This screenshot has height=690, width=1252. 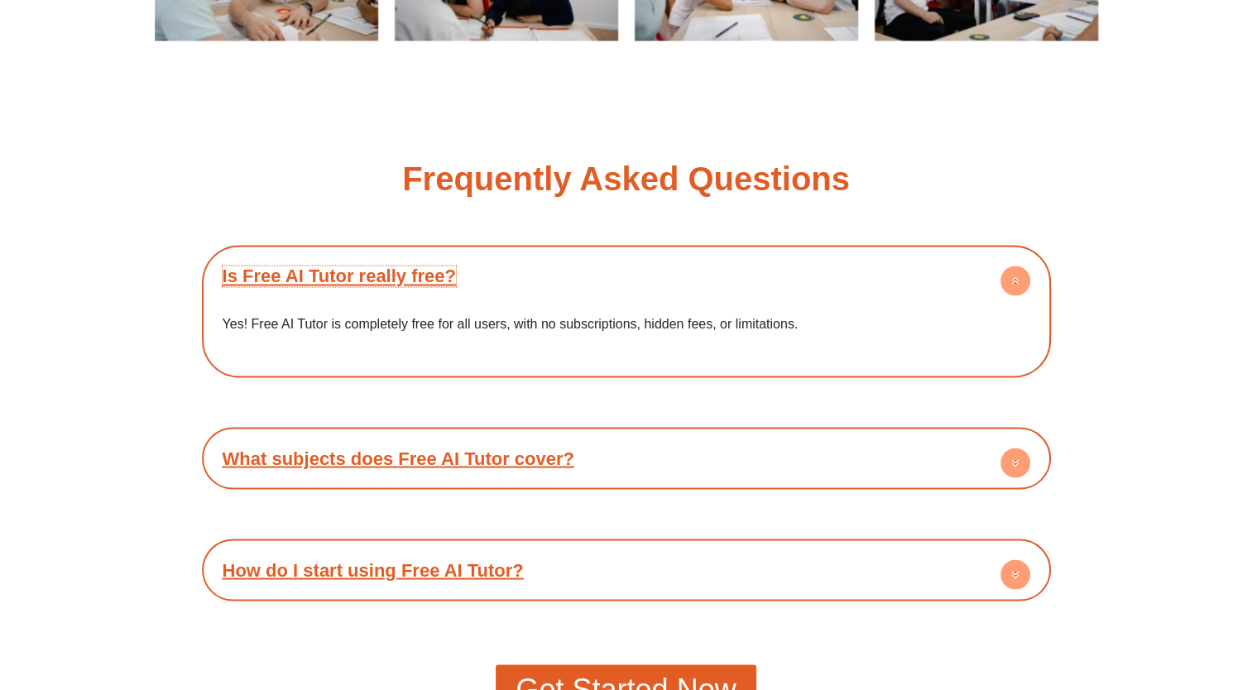 I want to click on div: How do I start using Free AI Tutor?, so click(x=626, y=569).